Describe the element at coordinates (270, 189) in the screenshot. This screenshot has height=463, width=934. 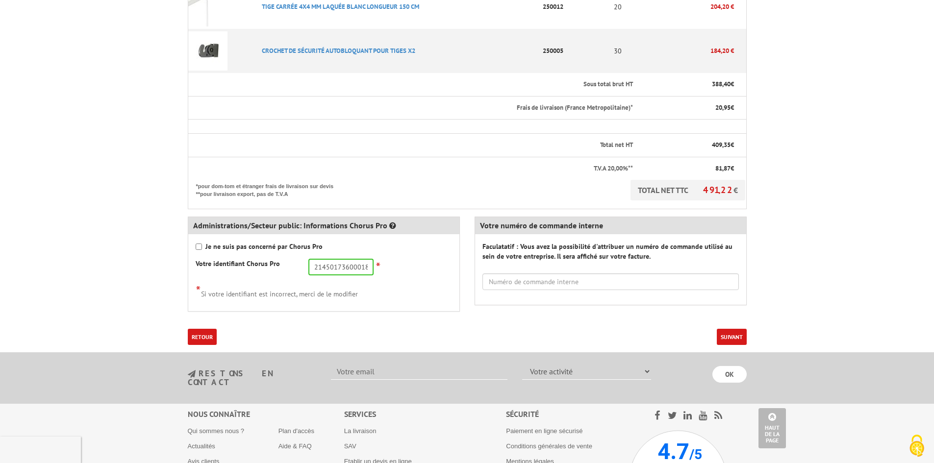
I see `p: *pour dom-tom et étranger frais de livraison sur devis **pour livraison export, pas de T.V.A` at that location.